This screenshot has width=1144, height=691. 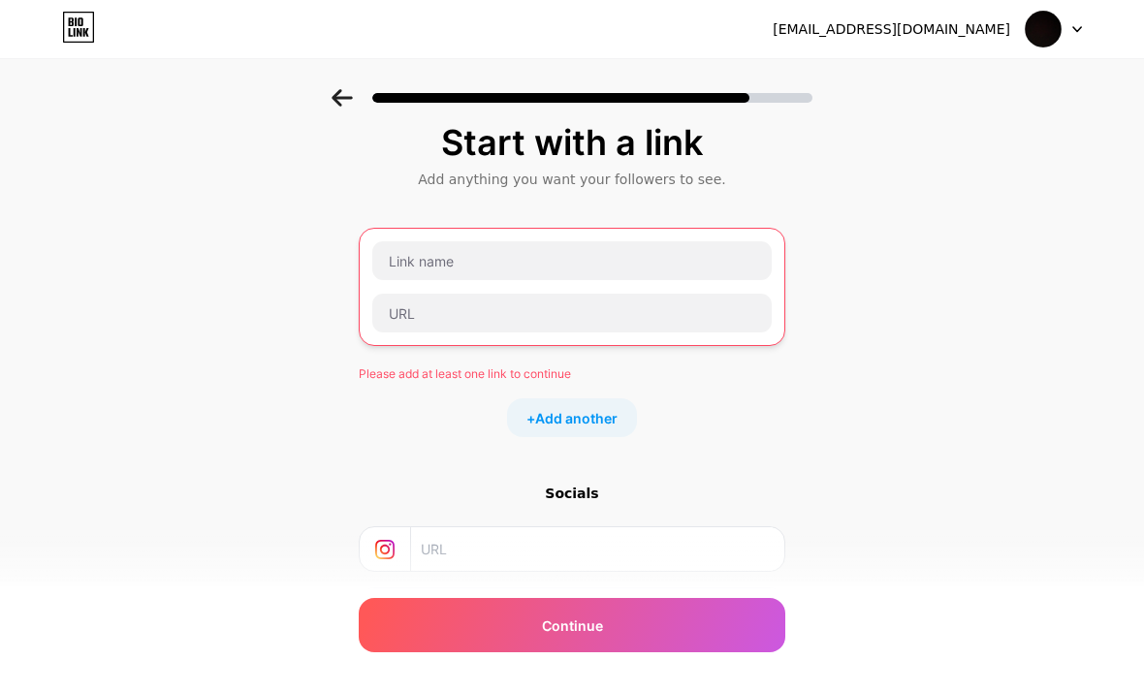 I want to click on div: Add anything you want your followers to see., so click(x=572, y=179).